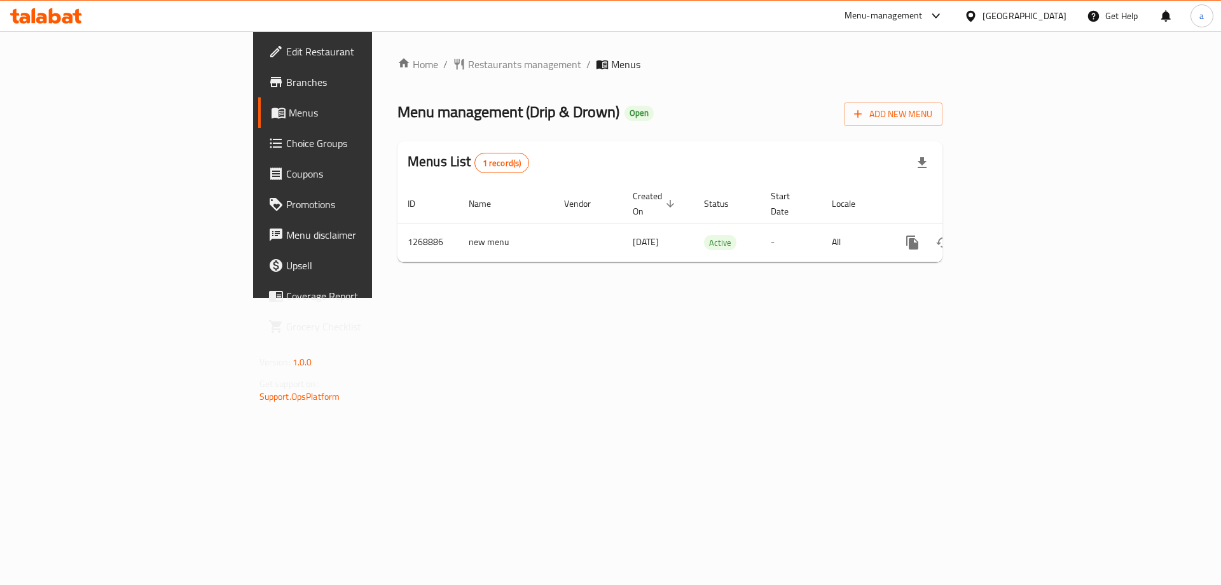 The height and width of the screenshot is (585, 1221). Describe the element at coordinates (366, 204) in the screenshot. I see `span: Promotions` at that location.